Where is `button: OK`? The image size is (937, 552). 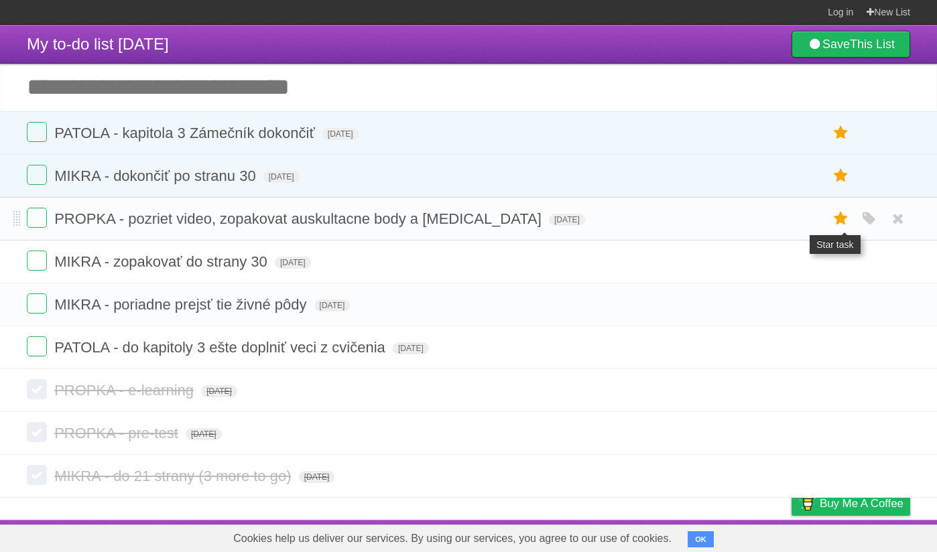
button: OK is located at coordinates (700, 540).